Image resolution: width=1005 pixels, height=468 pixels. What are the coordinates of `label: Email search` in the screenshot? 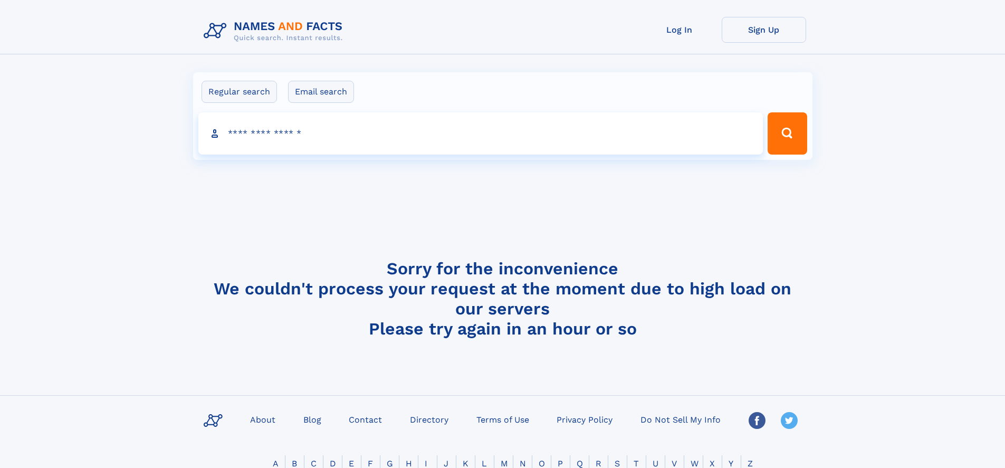 It's located at (321, 92).